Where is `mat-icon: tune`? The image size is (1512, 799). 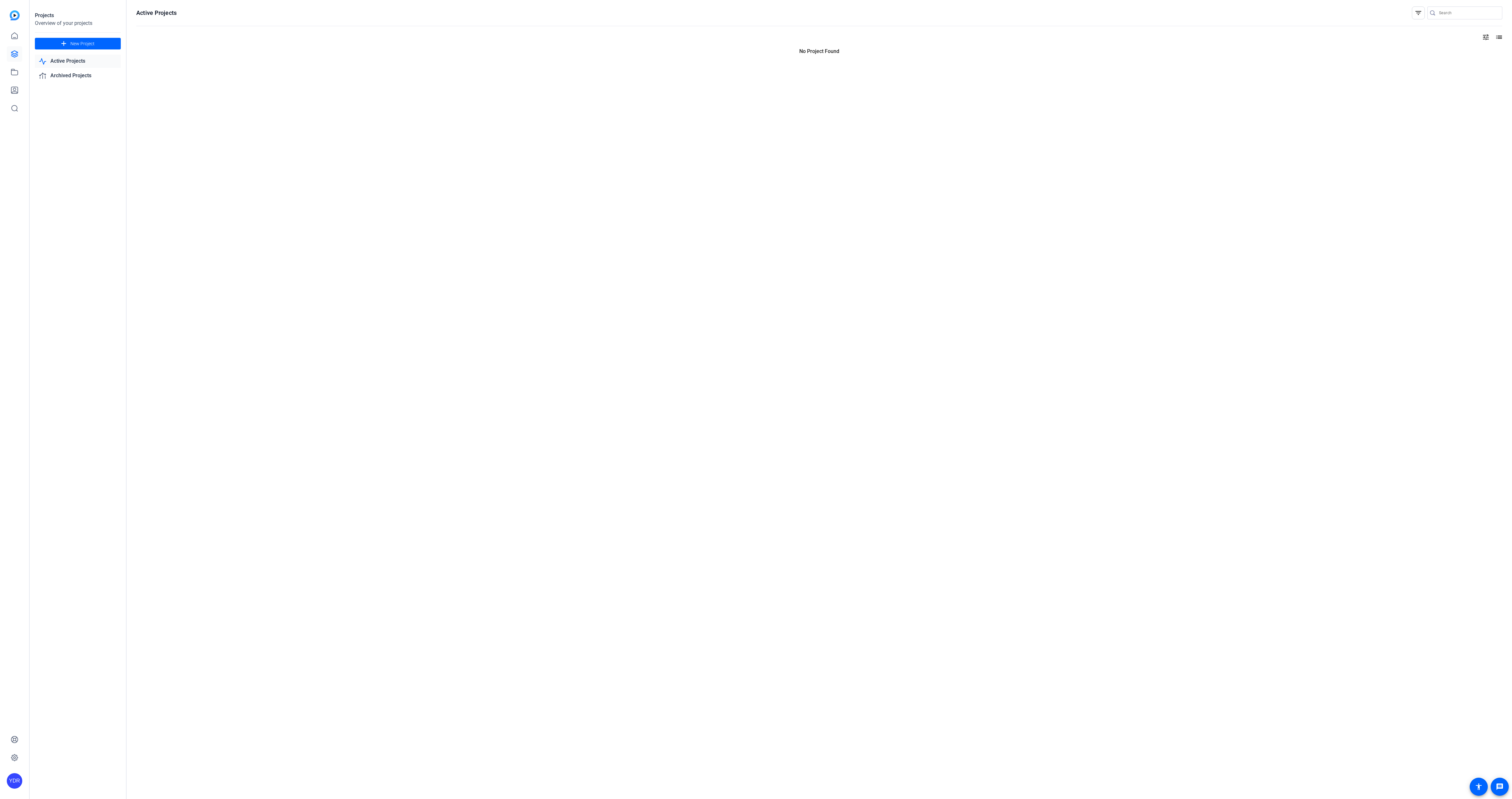
mat-icon: tune is located at coordinates (1486, 37).